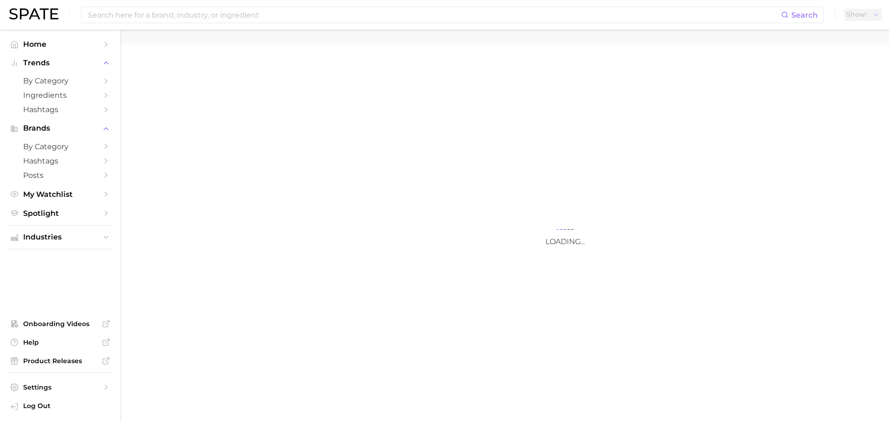  Describe the element at coordinates (60, 63) in the screenshot. I see `button: Trends` at that location.